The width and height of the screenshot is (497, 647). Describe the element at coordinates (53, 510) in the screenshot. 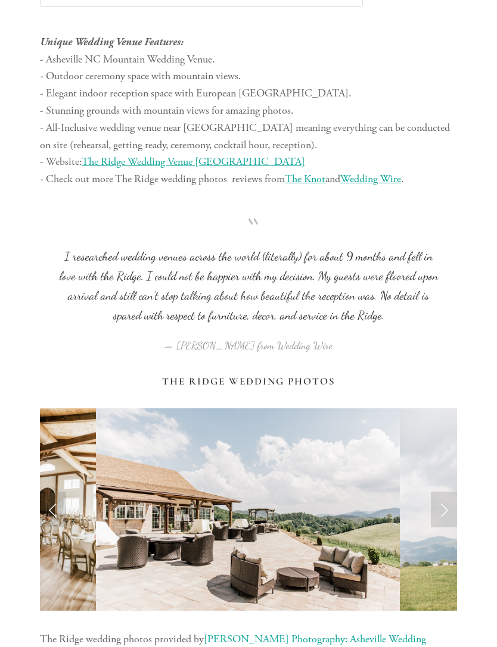

I see `a: Previous Slide` at that location.